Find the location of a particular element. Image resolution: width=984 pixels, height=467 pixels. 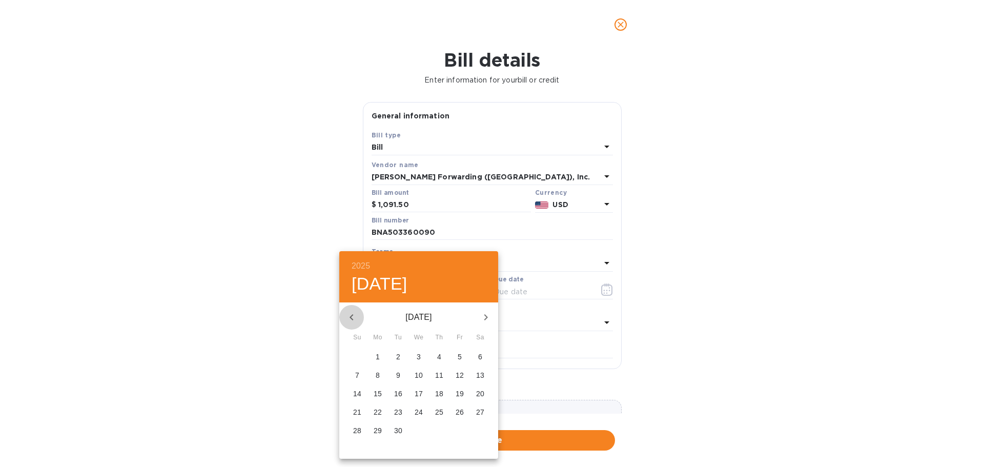

button: 13 is located at coordinates (480, 376).